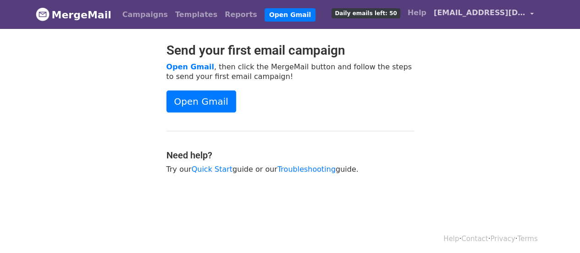 The image size is (580, 253). What do you see at coordinates (475, 238) in the screenshot?
I see `a: Contact` at bounding box center [475, 238].